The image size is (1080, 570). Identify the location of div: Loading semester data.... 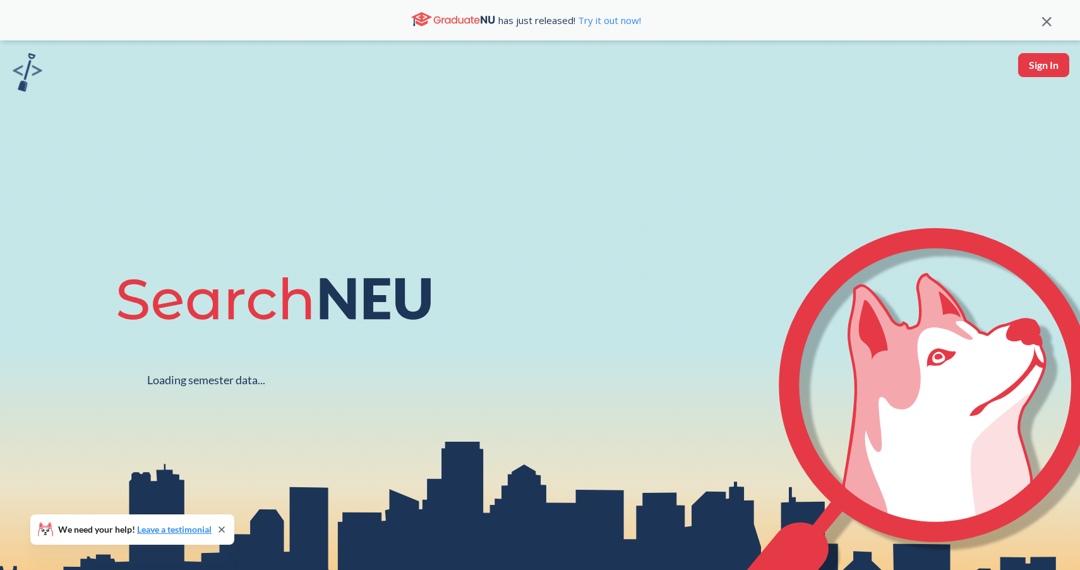
(206, 380).